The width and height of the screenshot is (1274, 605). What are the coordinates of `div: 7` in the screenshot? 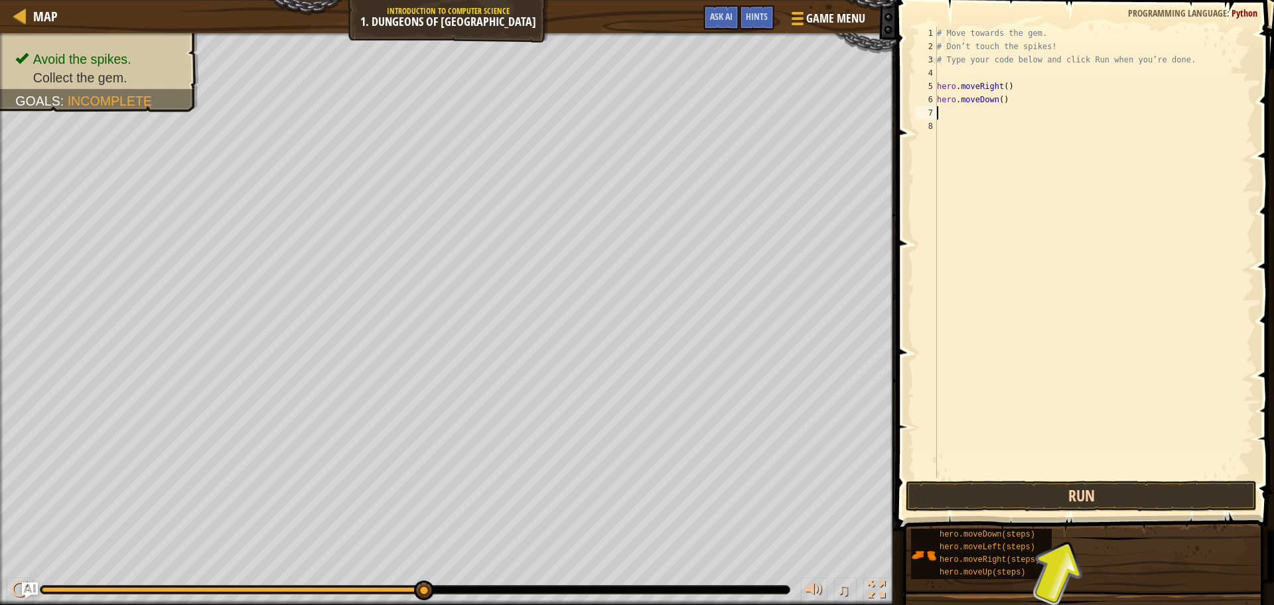 It's located at (926, 113).